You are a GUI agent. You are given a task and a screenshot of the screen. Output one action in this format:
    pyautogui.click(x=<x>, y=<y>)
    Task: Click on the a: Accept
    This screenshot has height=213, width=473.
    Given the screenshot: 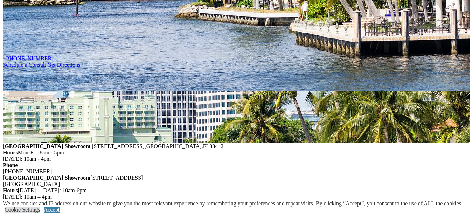 What is the action you would take?
    pyautogui.click(x=51, y=209)
    